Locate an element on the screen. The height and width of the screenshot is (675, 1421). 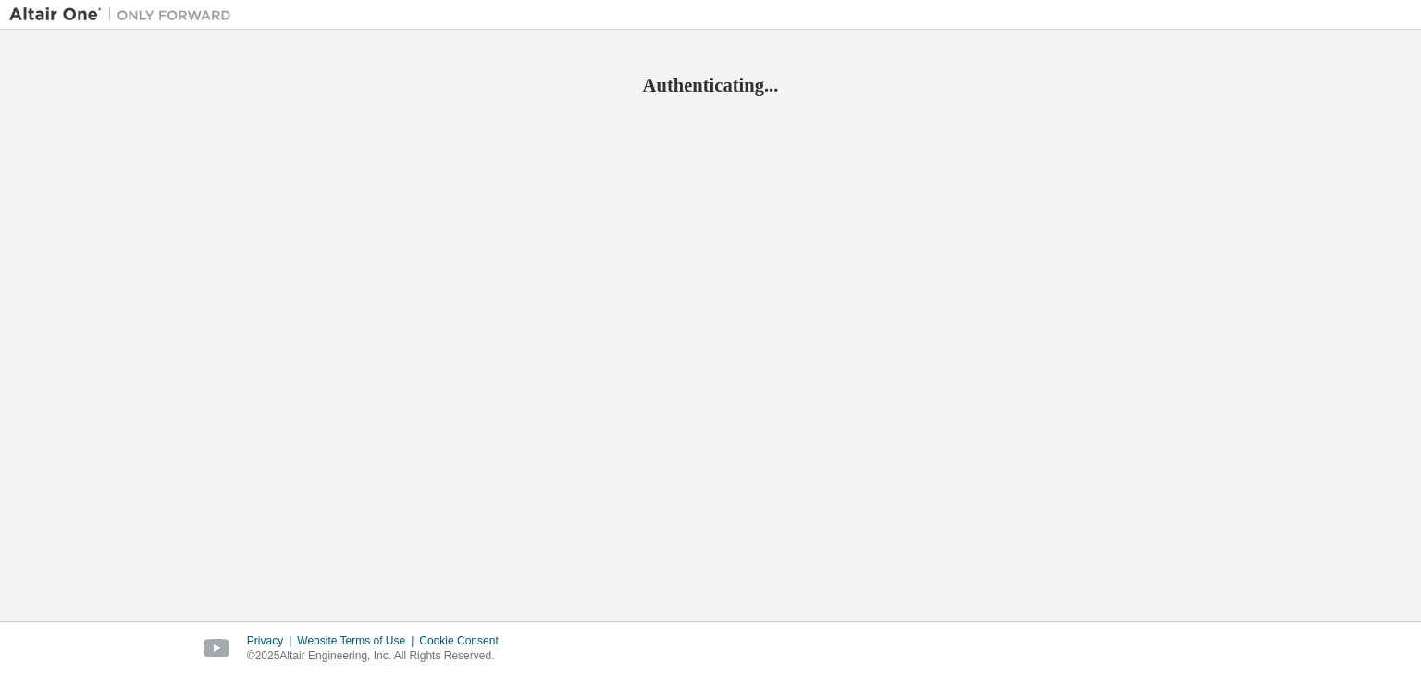
div: Website Terms of Use is located at coordinates (358, 641).